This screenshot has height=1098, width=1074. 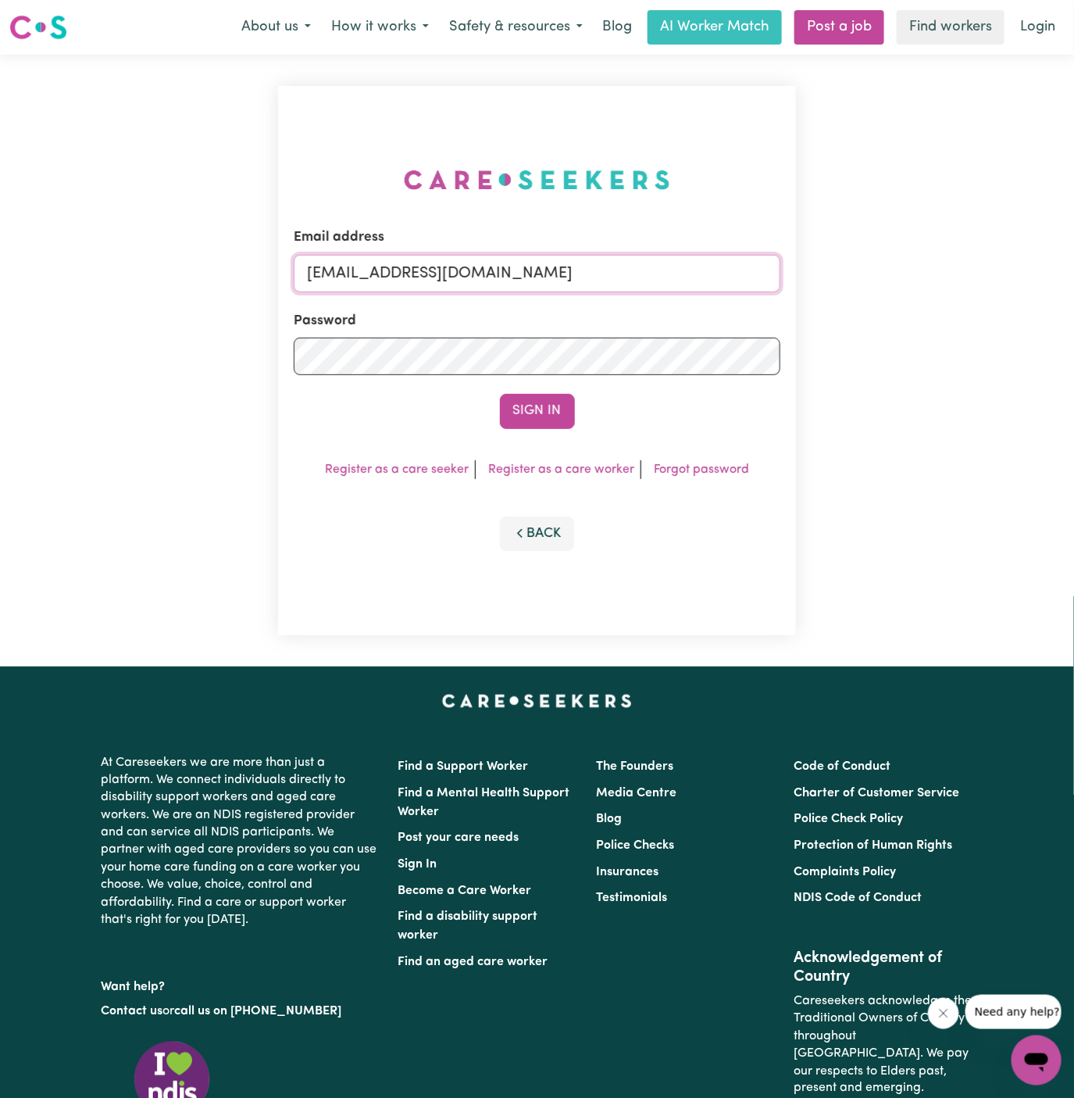 What do you see at coordinates (715, 27) in the screenshot?
I see `a: AI Worker Match` at bounding box center [715, 27].